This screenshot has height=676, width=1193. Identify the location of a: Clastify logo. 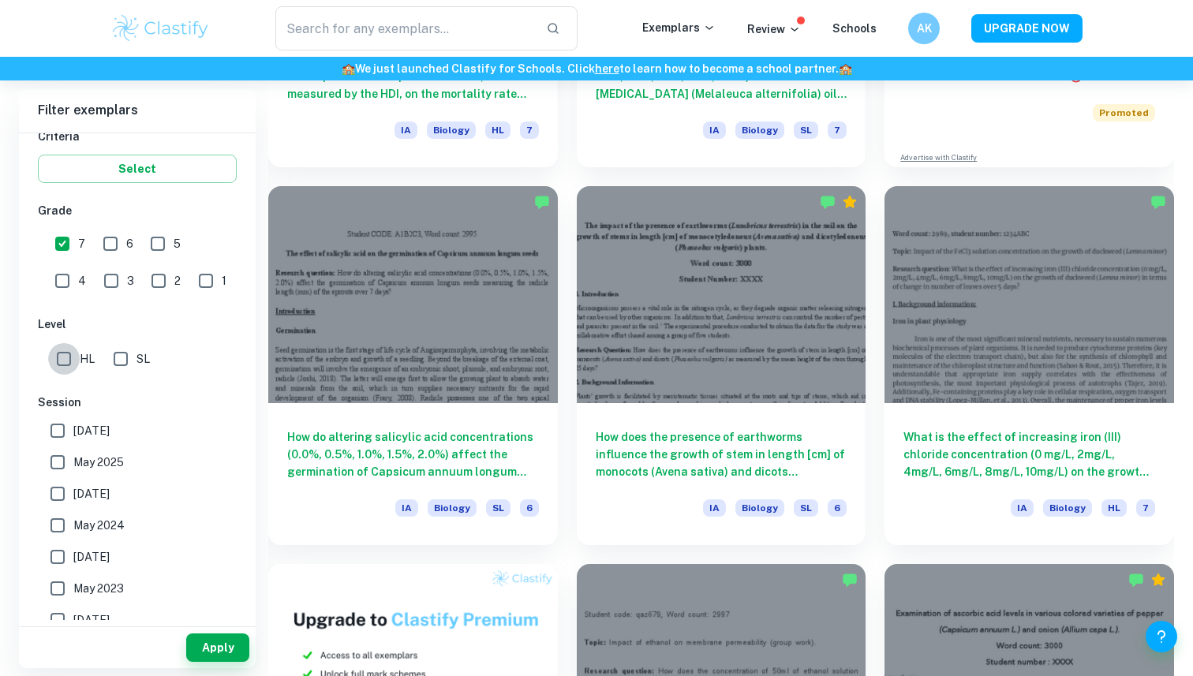
(160, 28).